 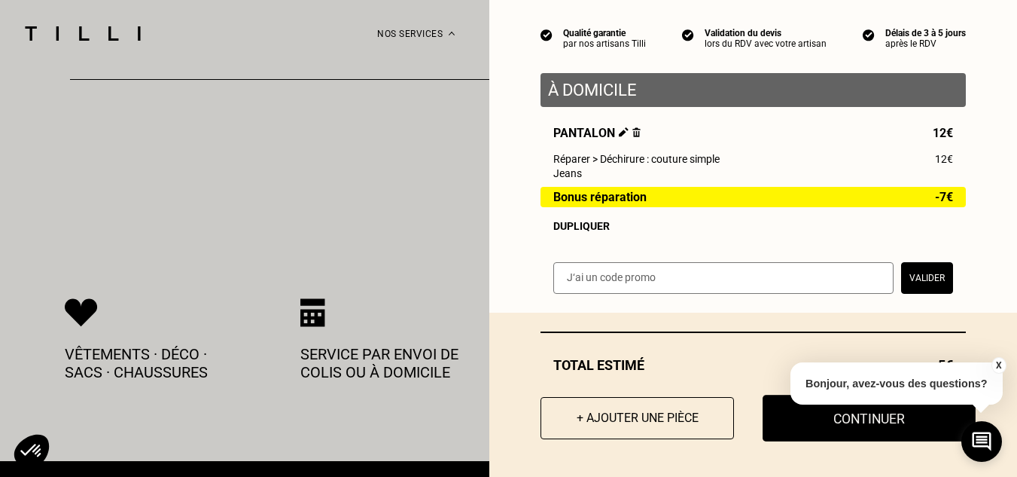 I want to click on button: Valider, so click(x=927, y=278).